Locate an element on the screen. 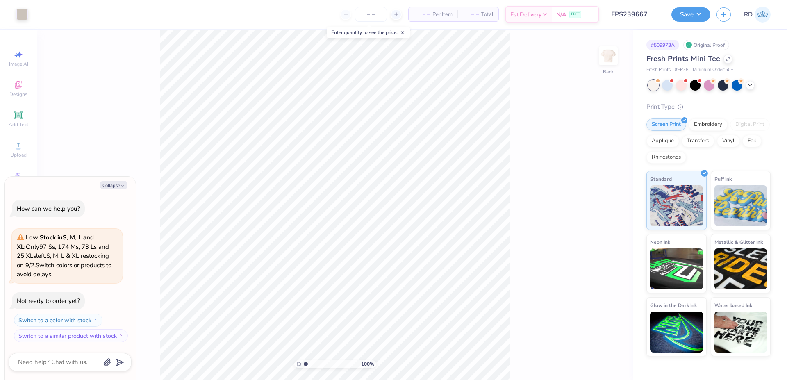 The image size is (787, 380). span: # FP38 is located at coordinates (682, 70).